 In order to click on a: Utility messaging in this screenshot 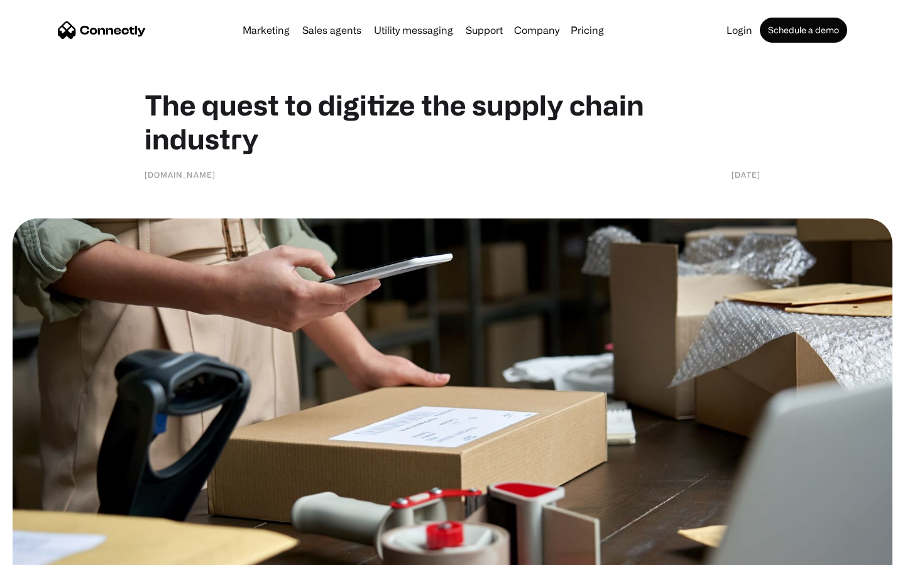, I will do `click(413, 30)`.